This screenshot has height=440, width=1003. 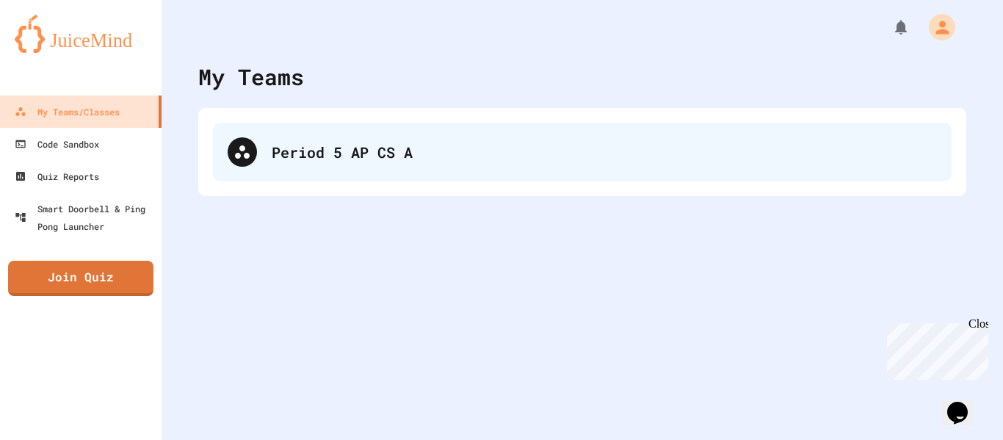 What do you see at coordinates (251, 76) in the screenshot?
I see `div: My Teams` at bounding box center [251, 76].